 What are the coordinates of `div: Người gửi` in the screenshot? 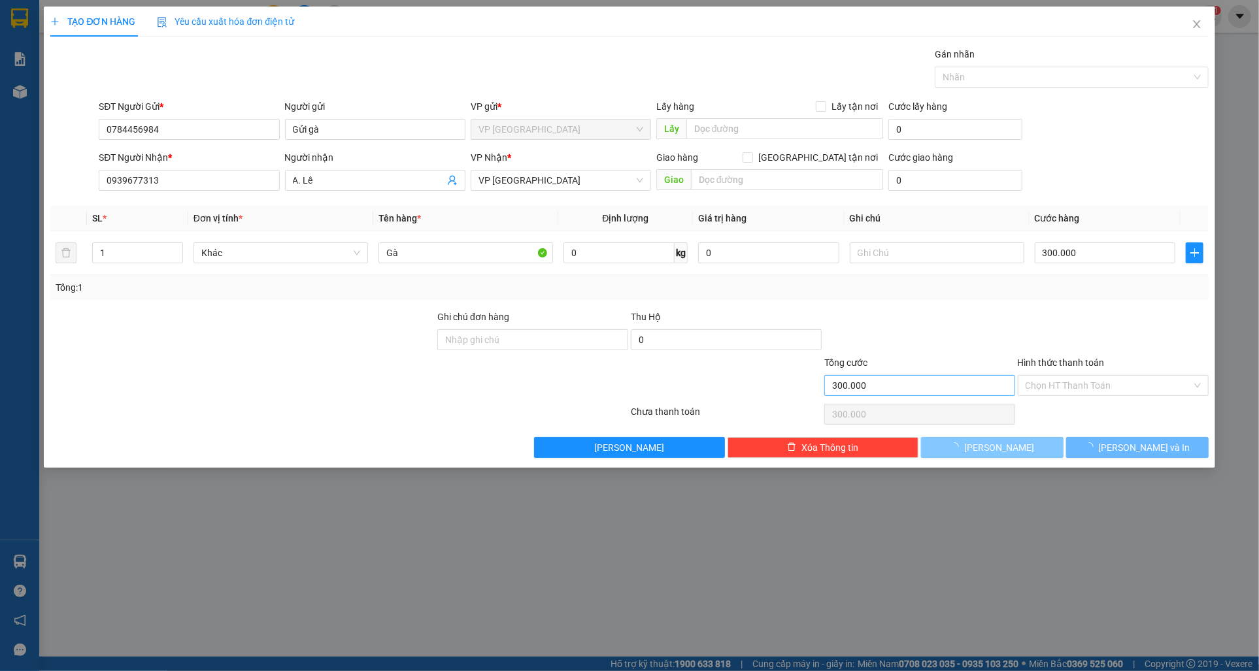 It's located at (375, 107).